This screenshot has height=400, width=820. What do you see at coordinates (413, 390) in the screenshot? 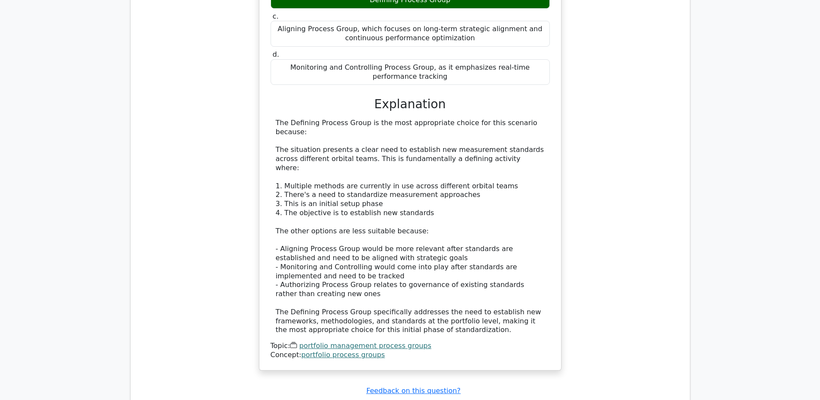
I see `a: Feedback on this question?` at bounding box center [413, 390].